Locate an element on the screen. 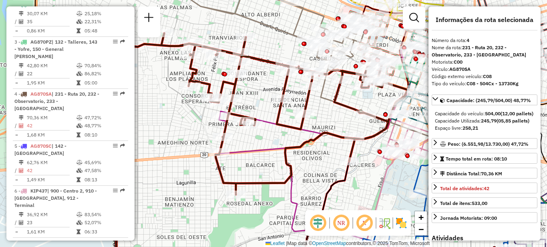  td: 1,49 KM is located at coordinates (51, 180).